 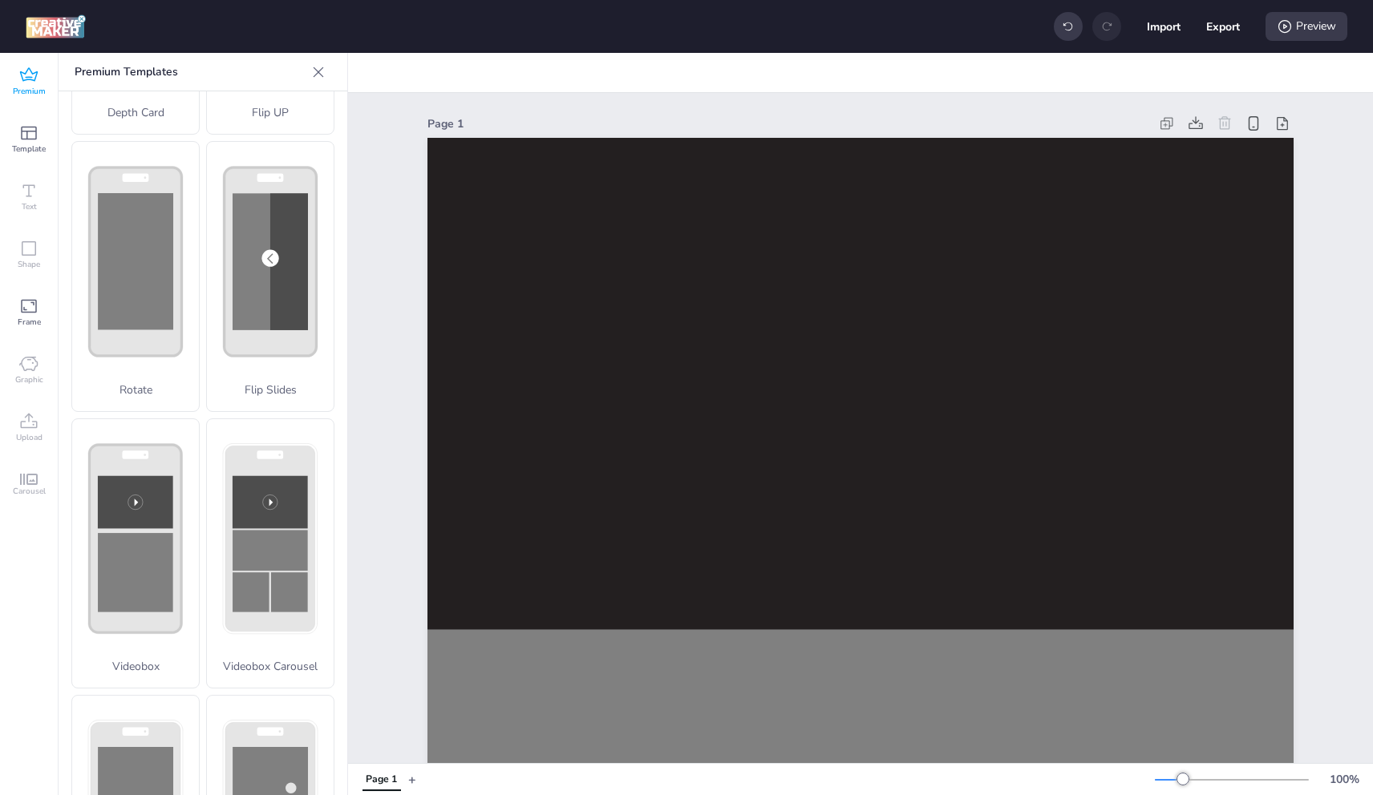 What do you see at coordinates (135, 390) in the screenshot?
I see `p: Rotate` at bounding box center [135, 390].